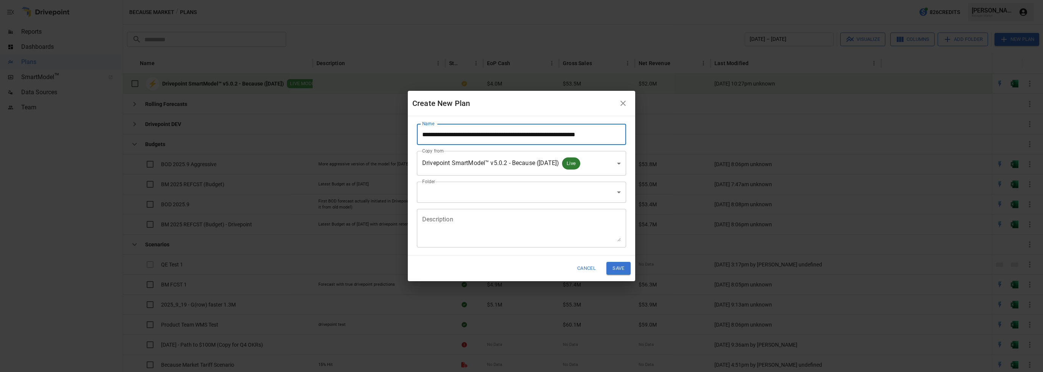 The height and width of the screenshot is (372, 1043). Describe the element at coordinates (429, 181) in the screenshot. I see `label: Folder` at that location.